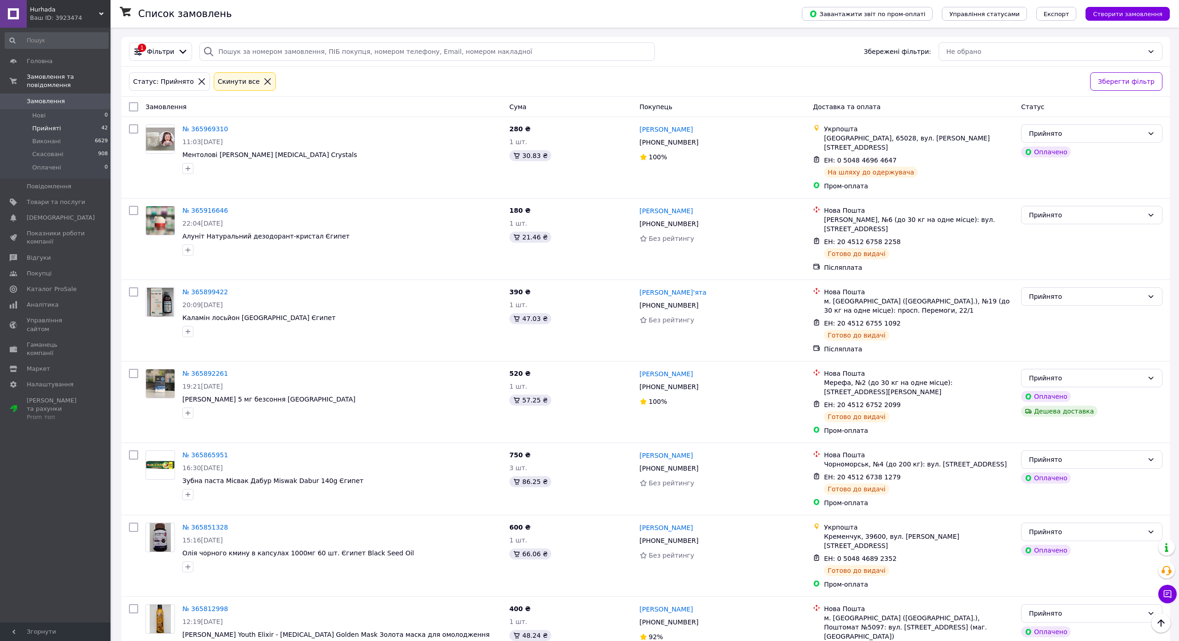  Describe the element at coordinates (205, 373) in the screenshot. I see `a: № 365892261` at that location.